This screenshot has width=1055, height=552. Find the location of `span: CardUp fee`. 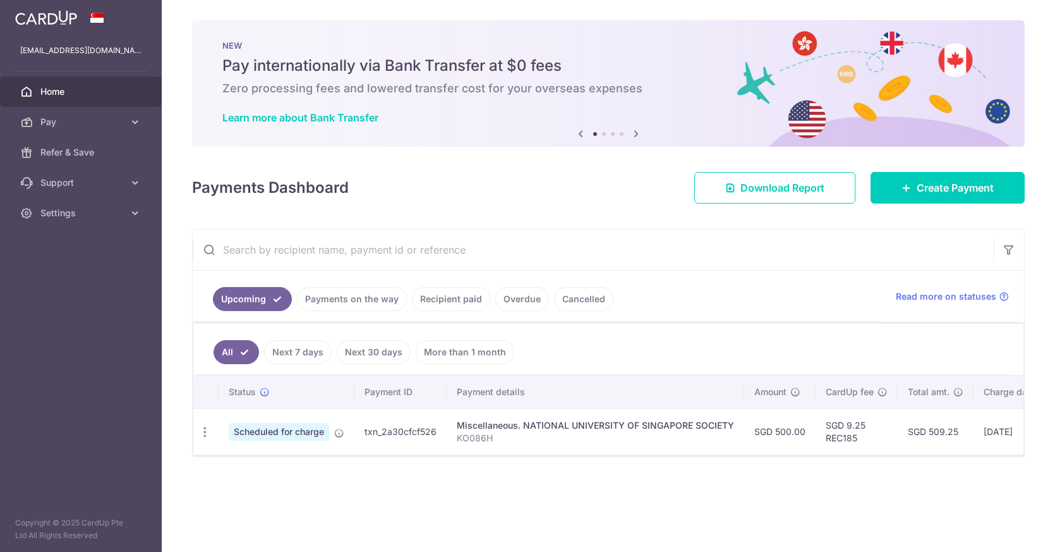

span: CardUp fee is located at coordinates (850, 392).